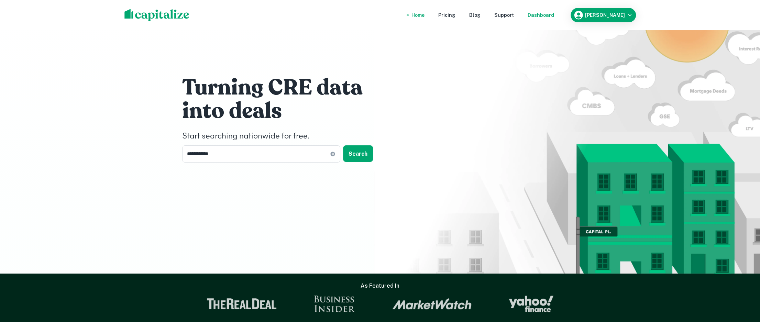 Image resolution: width=760 pixels, height=322 pixels. I want to click on img: Business Insider, so click(335, 304).